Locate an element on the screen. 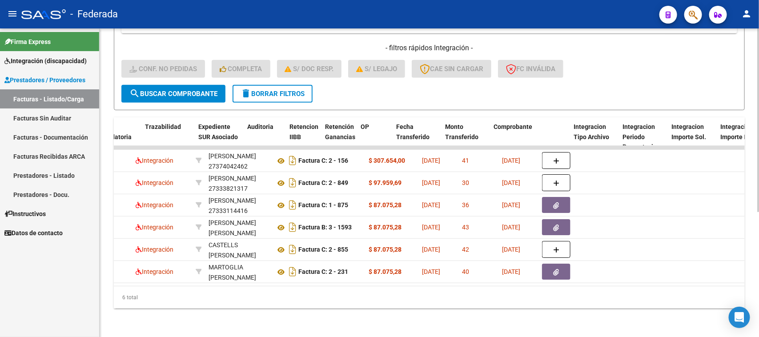  mat-icon: search is located at coordinates (135, 93).